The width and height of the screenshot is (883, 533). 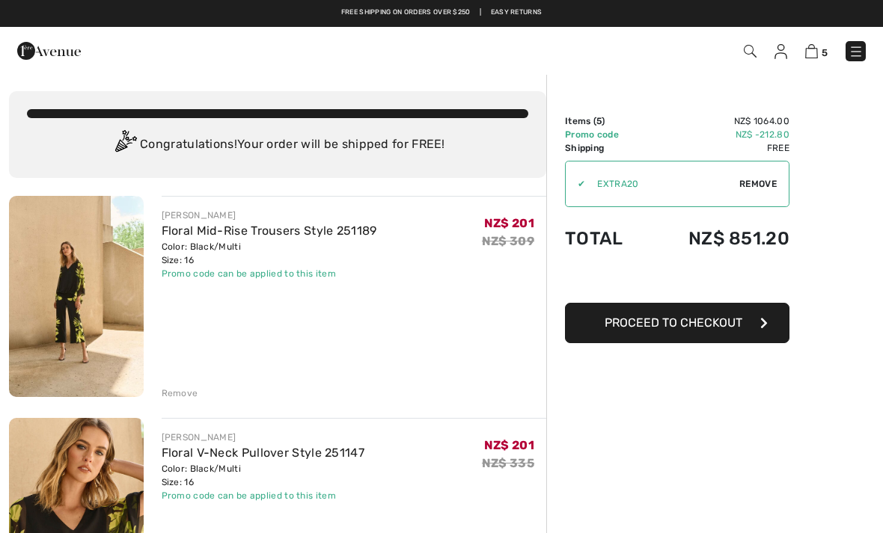 What do you see at coordinates (605, 135) in the screenshot?
I see `td: Promo code` at bounding box center [605, 135].